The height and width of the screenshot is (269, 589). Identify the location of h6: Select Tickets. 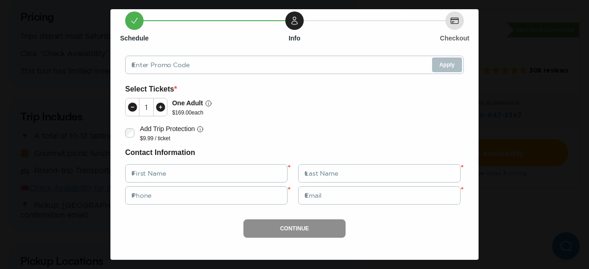
(295, 89).